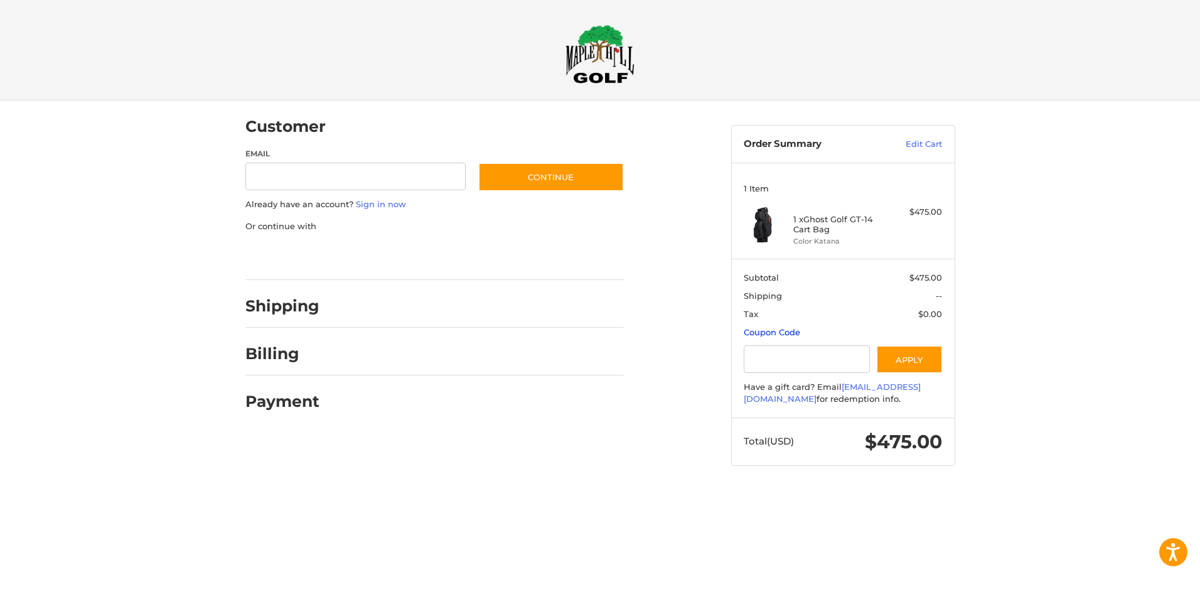 The width and height of the screenshot is (1200, 604). Describe the element at coordinates (769, 441) in the screenshot. I see `span: Total (USD)` at that location.